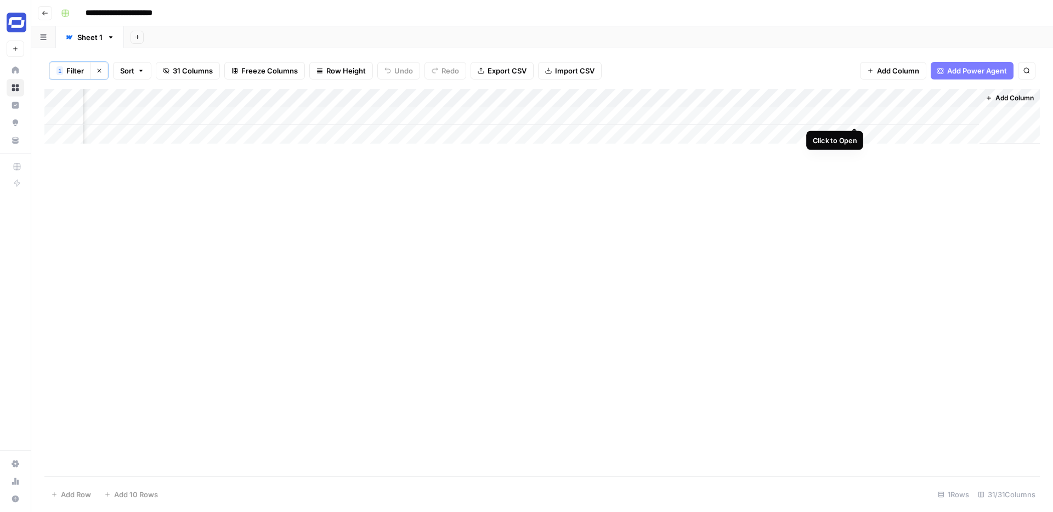 The width and height of the screenshot is (1053, 512). What do you see at coordinates (136, 495) in the screenshot?
I see `span: Add 10 Rows` at bounding box center [136, 495].